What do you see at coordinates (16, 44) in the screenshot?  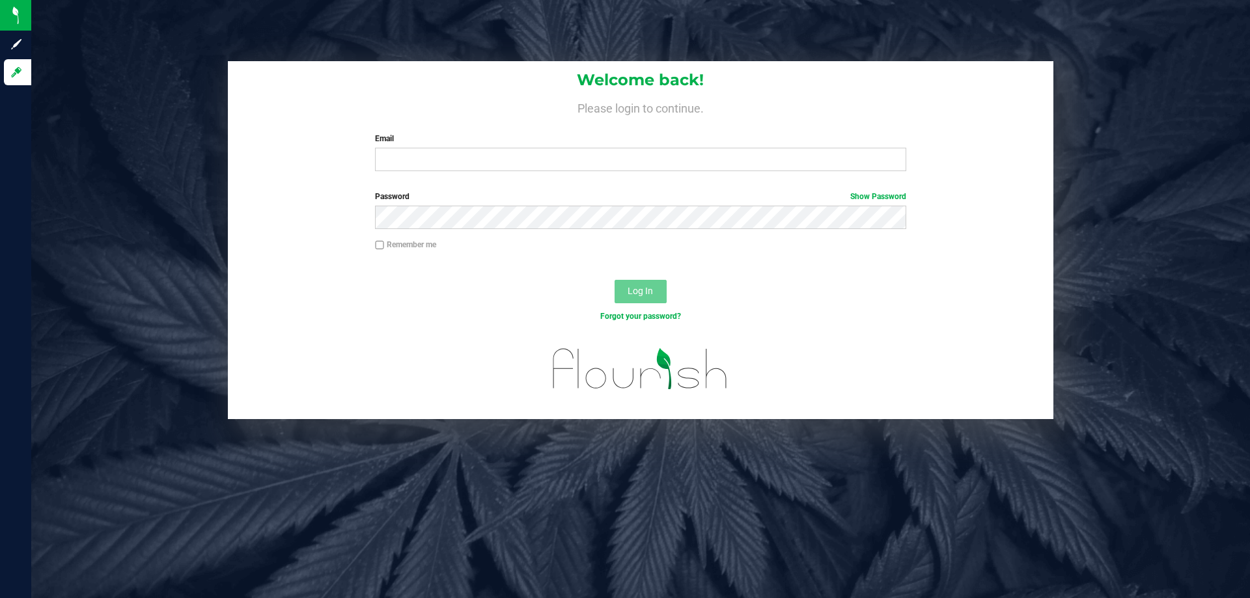 I see `inline-svg: Sign up` at bounding box center [16, 44].